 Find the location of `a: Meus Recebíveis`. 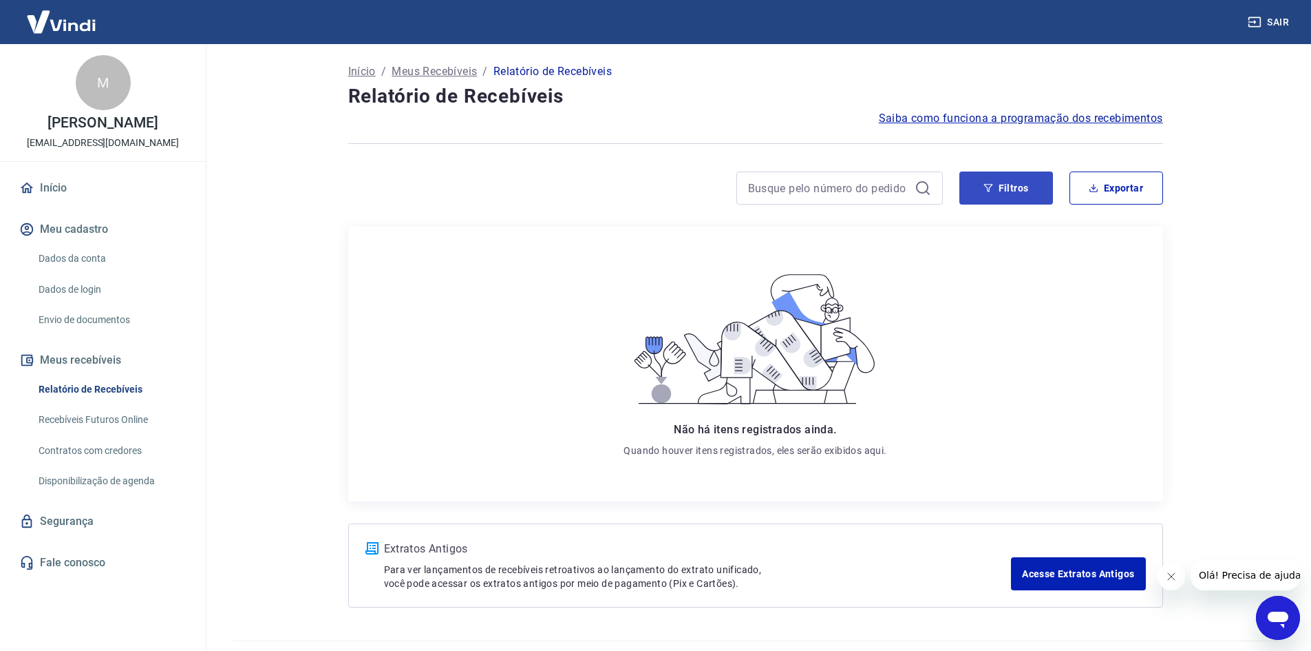

a: Meus Recebíveis is located at coordinates (434, 72).